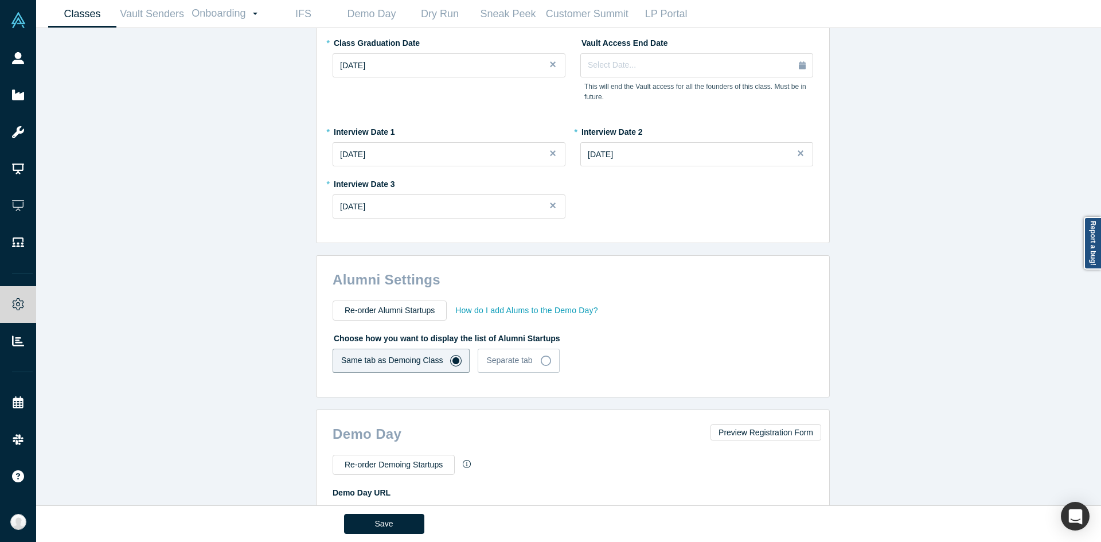 The width and height of the screenshot is (1101, 542). What do you see at coordinates (363, 182) in the screenshot?
I see `label: Interview Date 3` at bounding box center [363, 182].